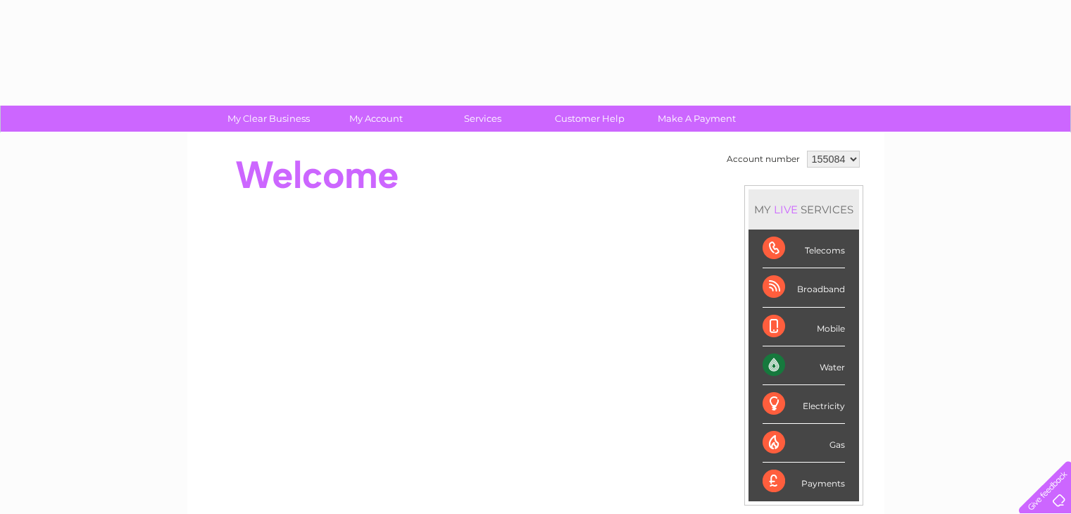 This screenshot has height=514, width=1071. What do you see at coordinates (375, 118) in the screenshot?
I see `a: My Account` at bounding box center [375, 118].